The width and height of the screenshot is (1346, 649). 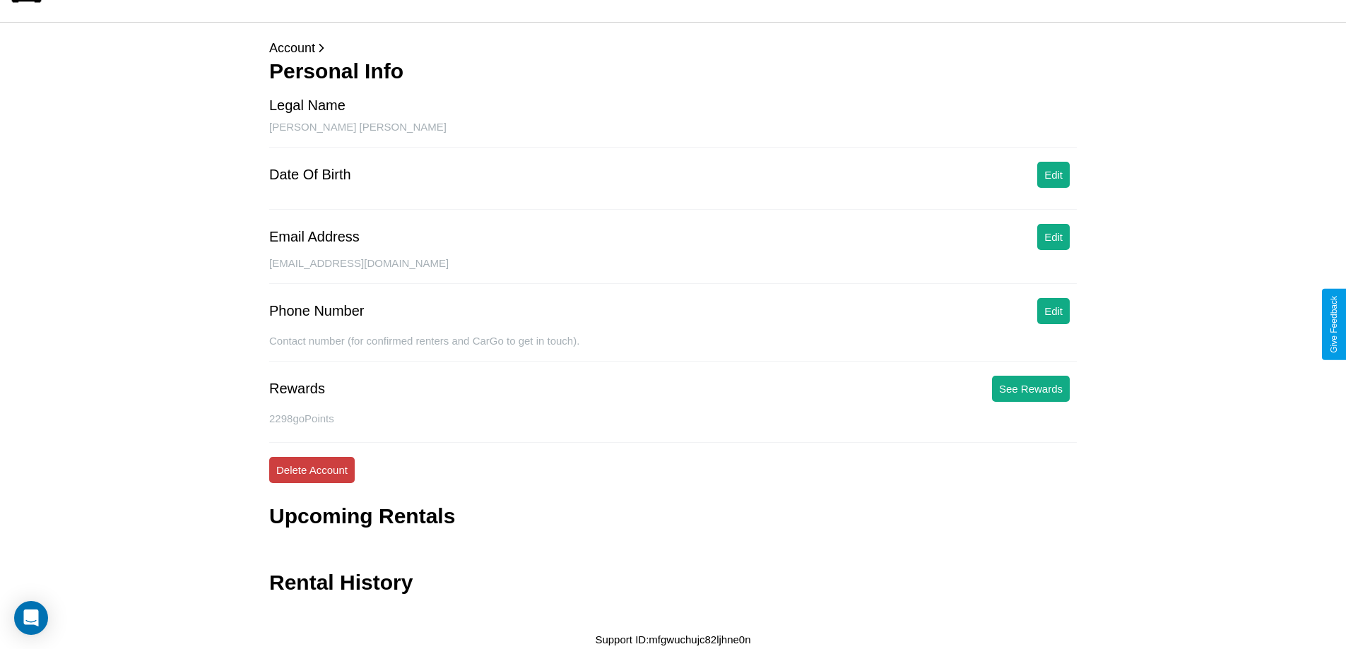 What do you see at coordinates (673, 48) in the screenshot?
I see `p: Account` at bounding box center [673, 48].